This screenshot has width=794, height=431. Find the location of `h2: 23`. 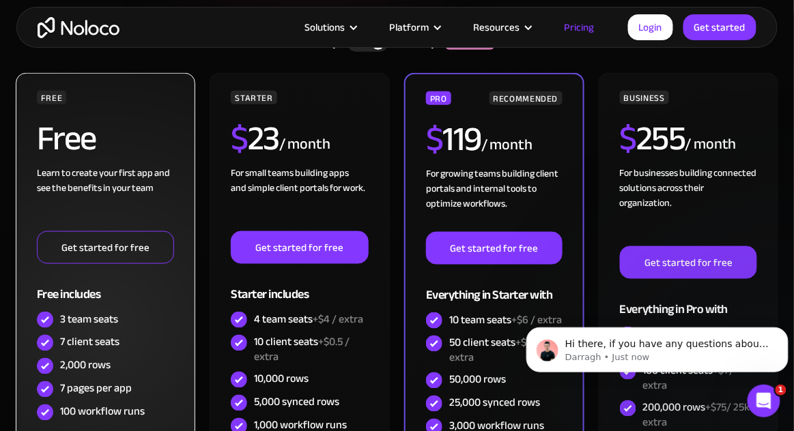

h2: 23 is located at coordinates (255, 139).